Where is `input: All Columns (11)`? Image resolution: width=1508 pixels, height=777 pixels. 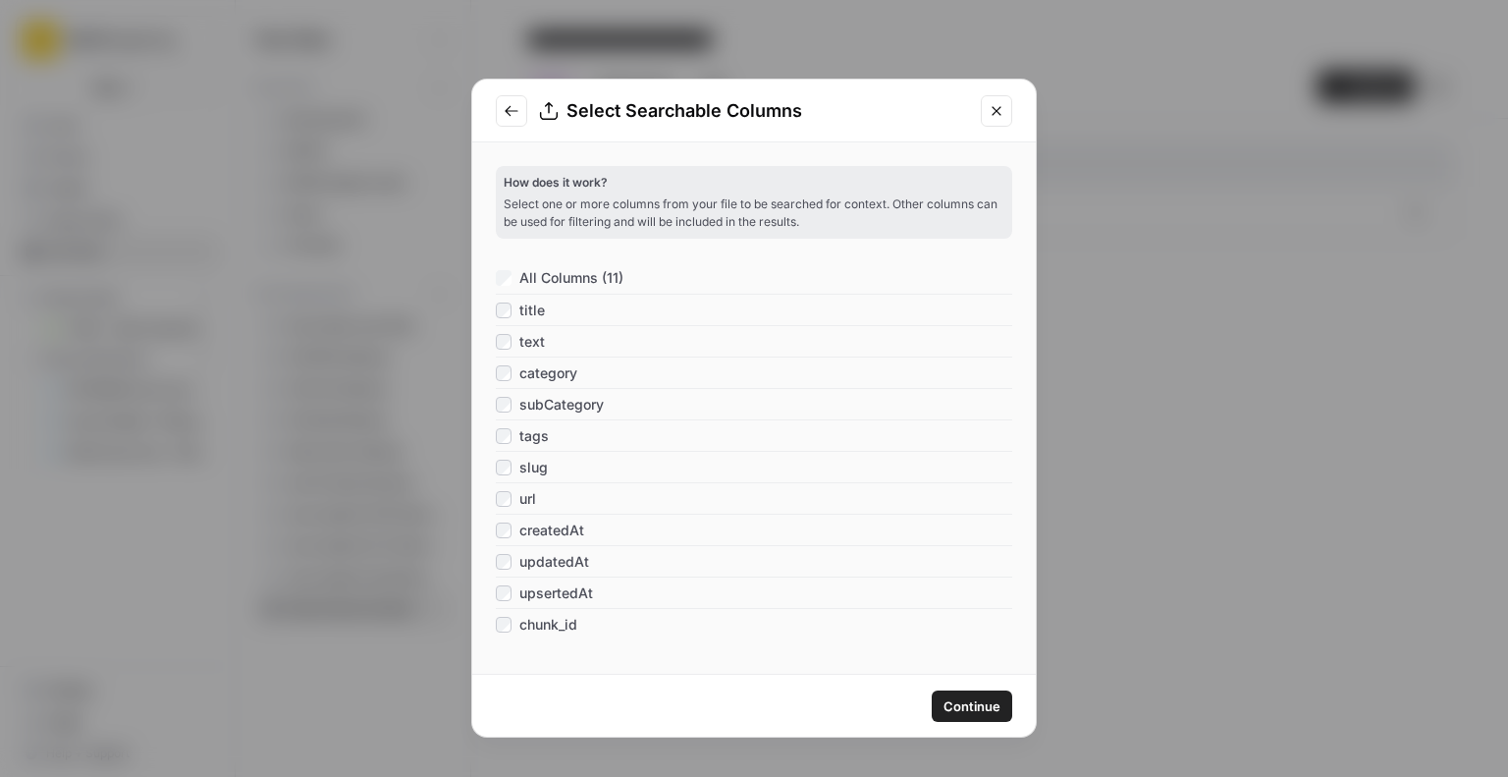 input: All Columns (11) is located at coordinates (504, 278).